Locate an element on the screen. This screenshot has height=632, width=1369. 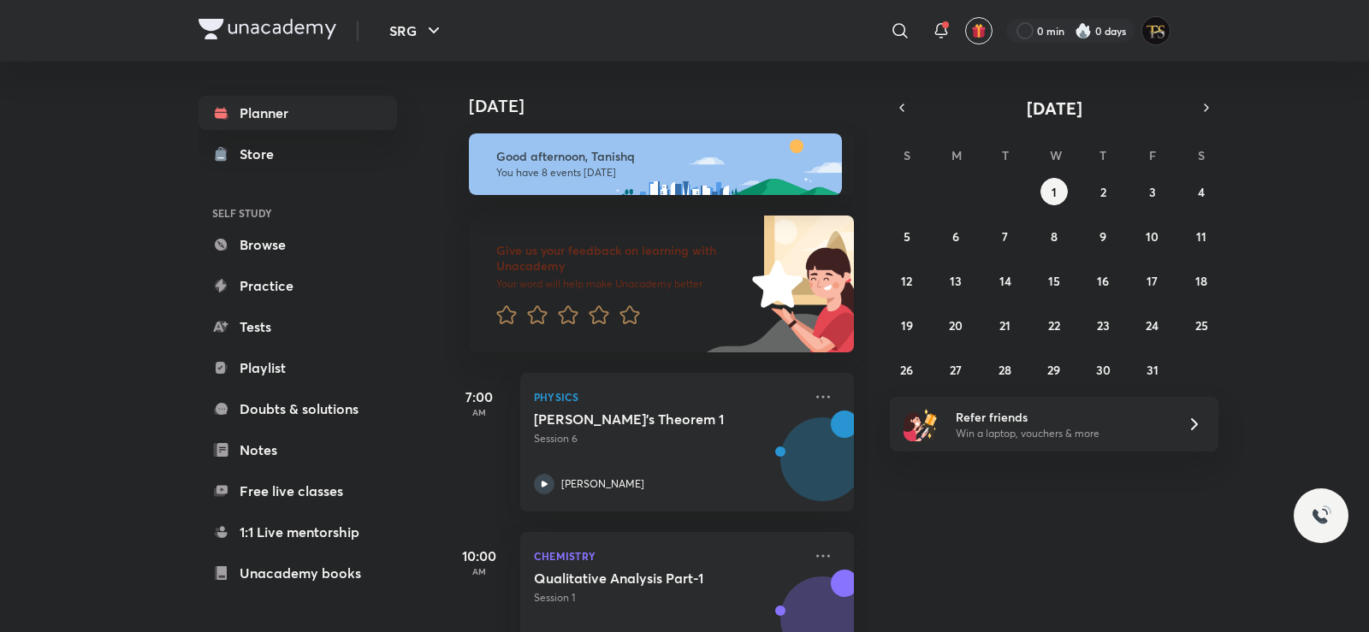
abbr: Friday is located at coordinates (1152, 155).